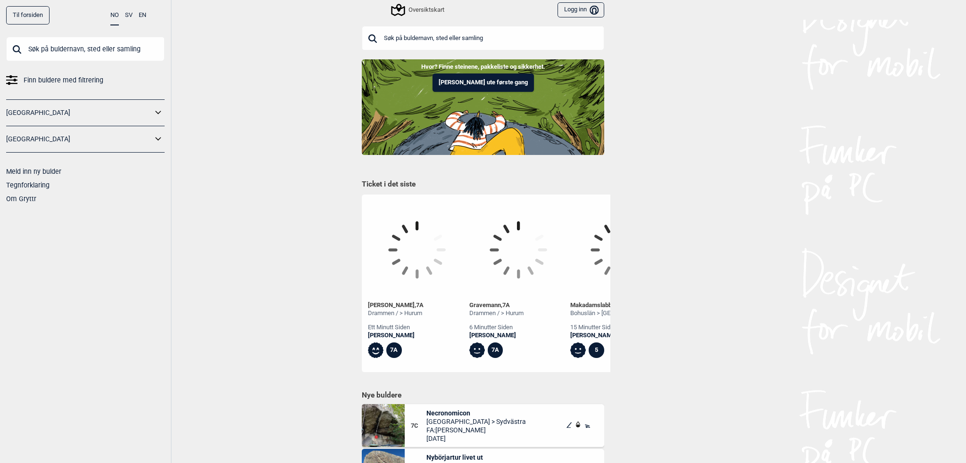 This screenshot has width=966, height=463. Describe the element at coordinates (456, 458) in the screenshot. I see `span: Nybörjartur livet ut` at that location.